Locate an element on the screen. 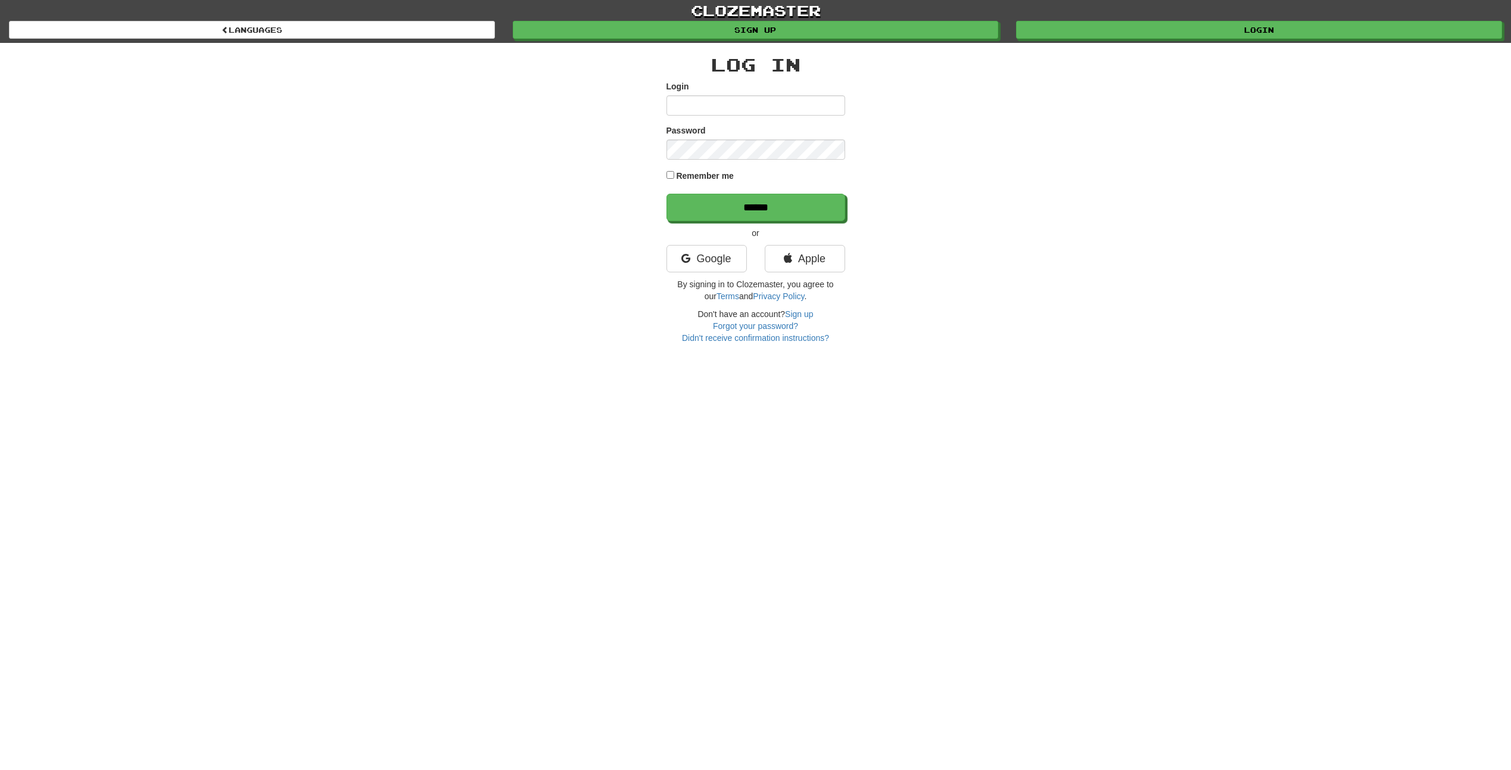 The image size is (1511, 770). a: Forgot your password? is located at coordinates (755, 326).